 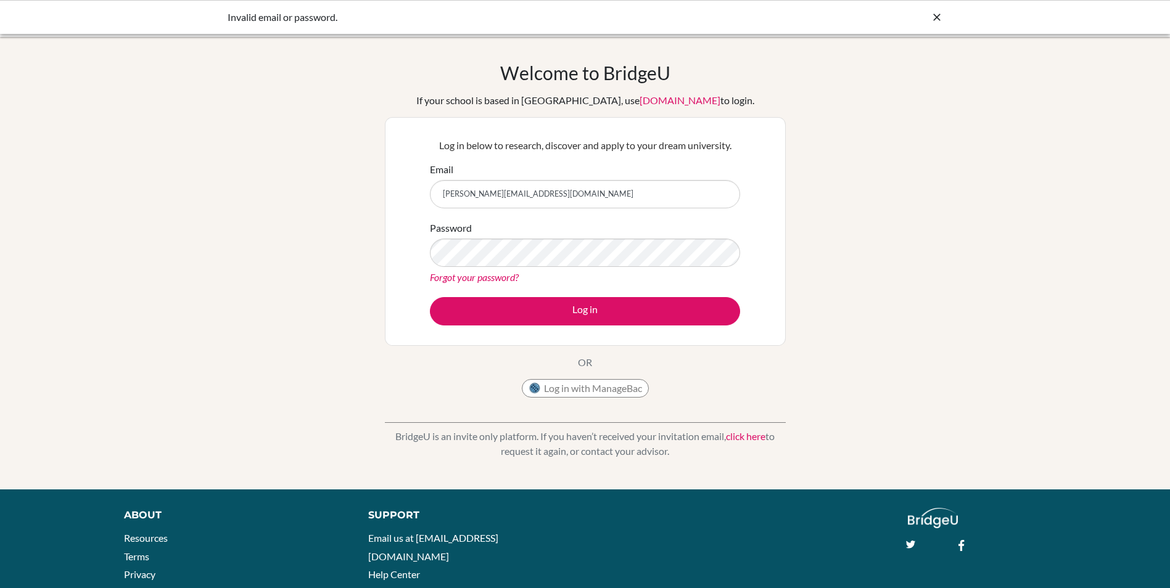 What do you see at coordinates (451, 228) in the screenshot?
I see `label: Password` at bounding box center [451, 228].